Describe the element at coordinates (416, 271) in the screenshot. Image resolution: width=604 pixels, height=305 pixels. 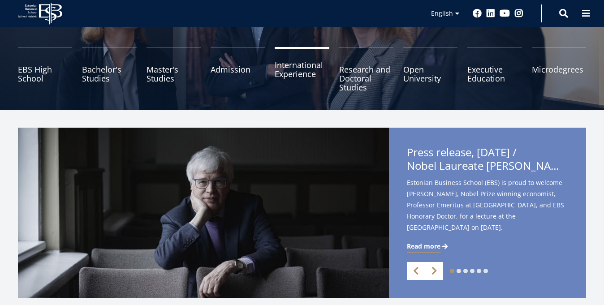
I see `a: Previous` at that location.